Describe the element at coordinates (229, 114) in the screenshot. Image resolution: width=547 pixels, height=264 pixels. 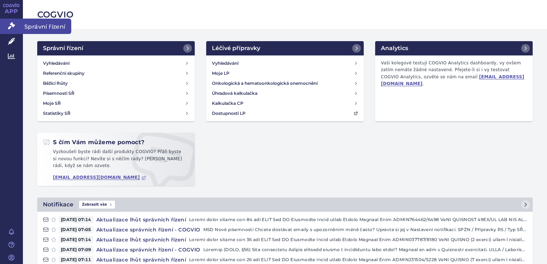
I see `h4: Dostupnosti LP` at that location.